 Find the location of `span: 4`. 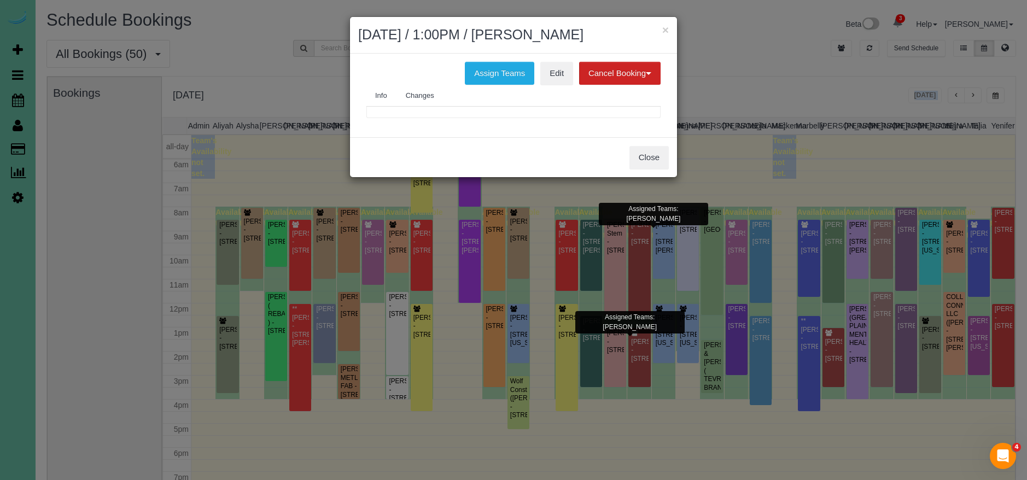

span: 4 is located at coordinates (1016, 447).